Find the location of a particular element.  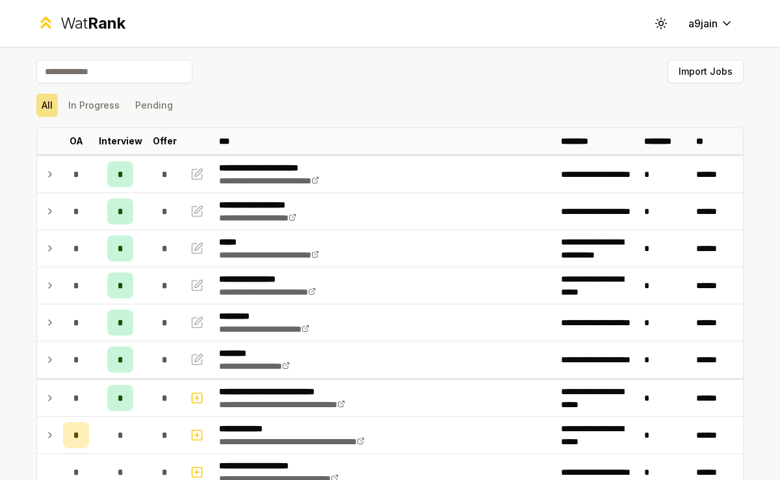

span: Rank is located at coordinates (107, 23).